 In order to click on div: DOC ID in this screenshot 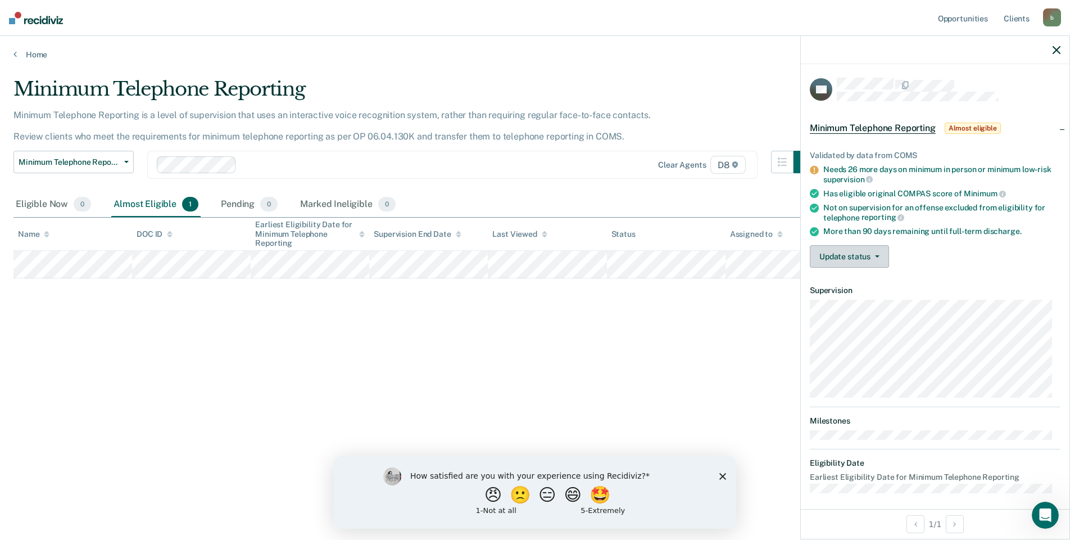, I will do `click(155, 234)`.